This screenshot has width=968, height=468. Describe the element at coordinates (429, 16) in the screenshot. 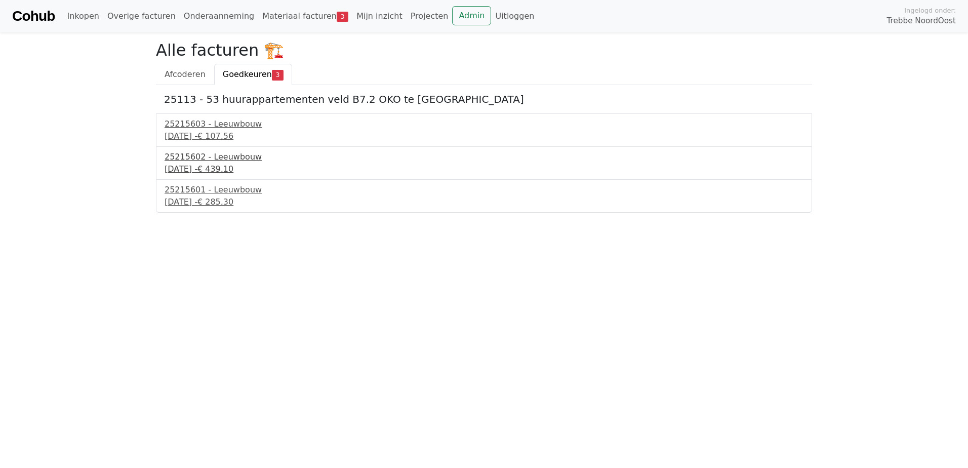

I see `a: Projecten` at that location.